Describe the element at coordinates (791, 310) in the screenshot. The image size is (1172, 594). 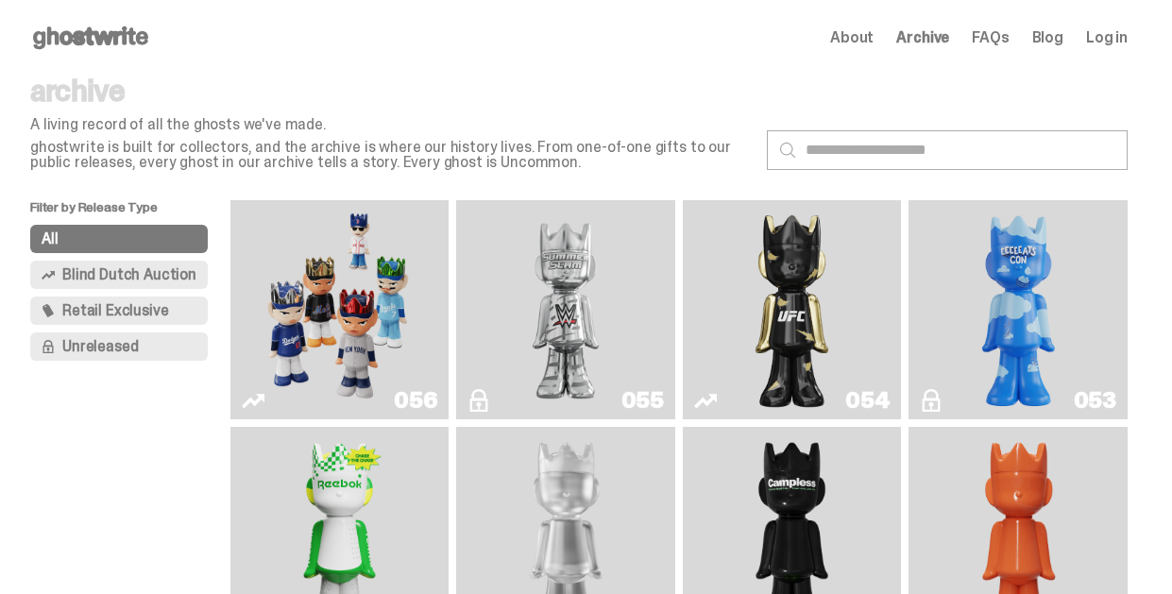
I see `img: Ruby` at that location.